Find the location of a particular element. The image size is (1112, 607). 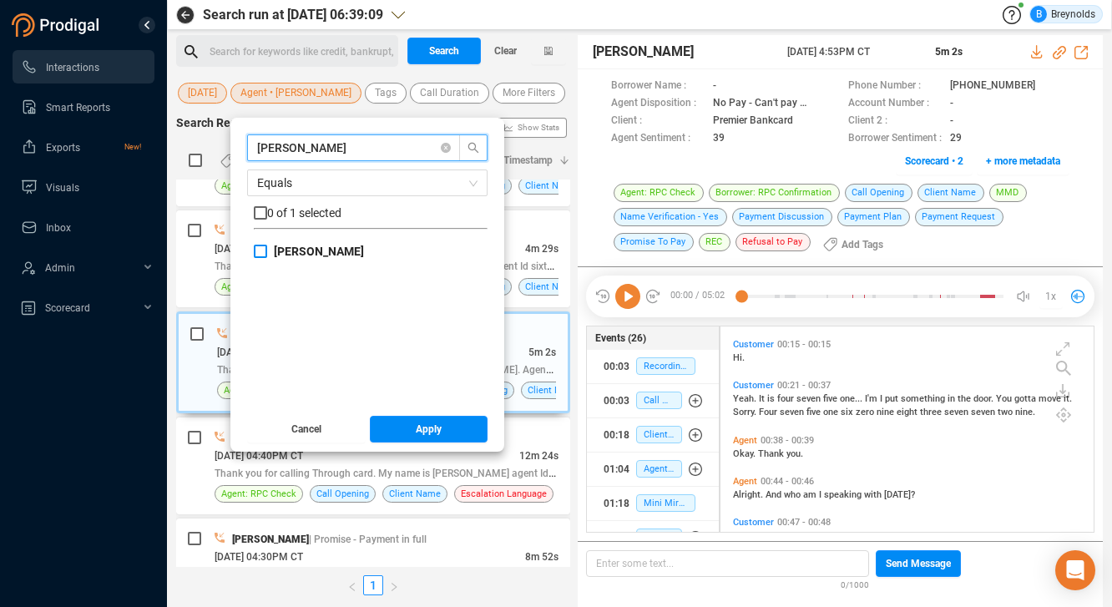

span: Call Opening is located at coordinates (659, 400).